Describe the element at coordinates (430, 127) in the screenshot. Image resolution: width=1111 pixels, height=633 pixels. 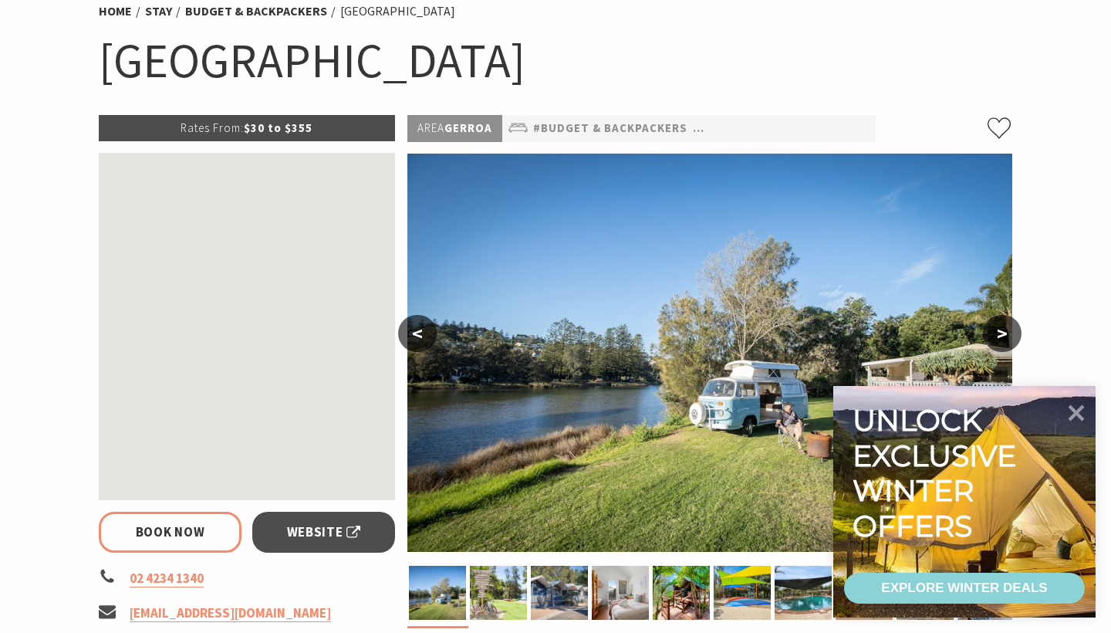
I see `span: Area` at that location.